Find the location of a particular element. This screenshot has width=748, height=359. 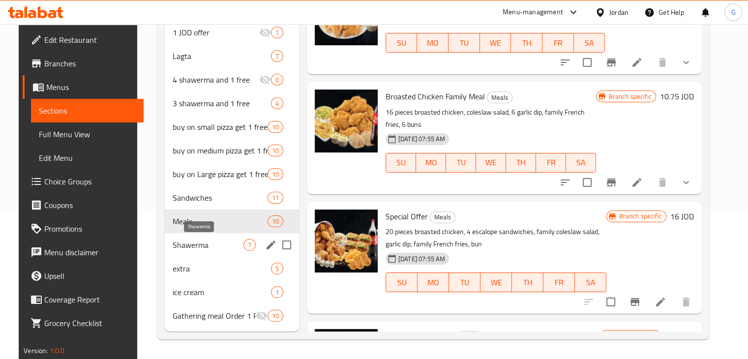

a: Menu disclaimer is located at coordinates (83, 252).